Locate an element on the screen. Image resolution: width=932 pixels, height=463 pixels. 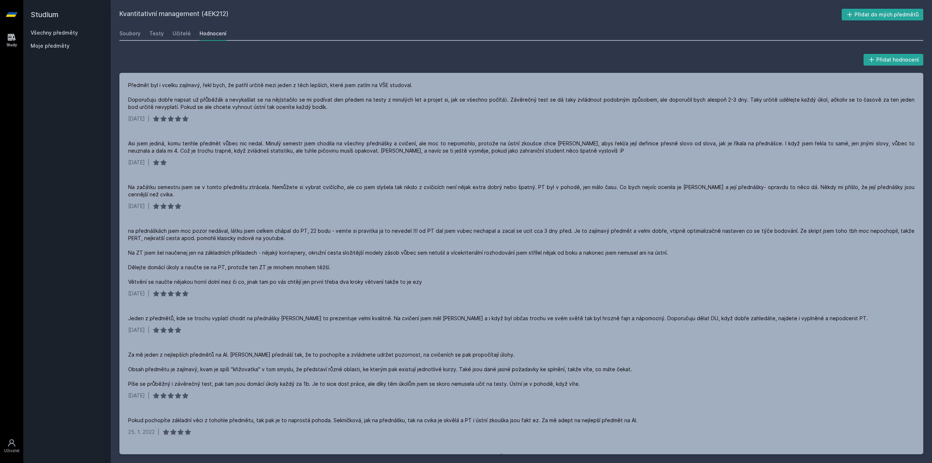
a: Hodnocení is located at coordinates (213, 34).